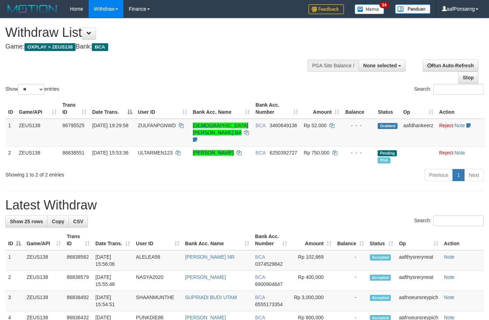 The image size is (489, 320). Describe the element at coordinates (382, 66) in the screenshot. I see `button: None selected` at that location.